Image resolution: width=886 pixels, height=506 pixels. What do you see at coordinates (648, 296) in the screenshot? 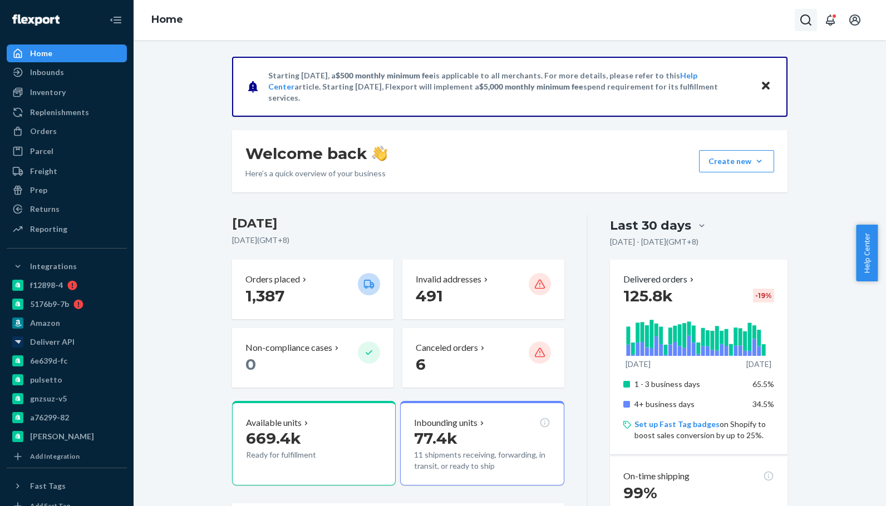
I see `span: 125.8k` at bounding box center [648, 296].